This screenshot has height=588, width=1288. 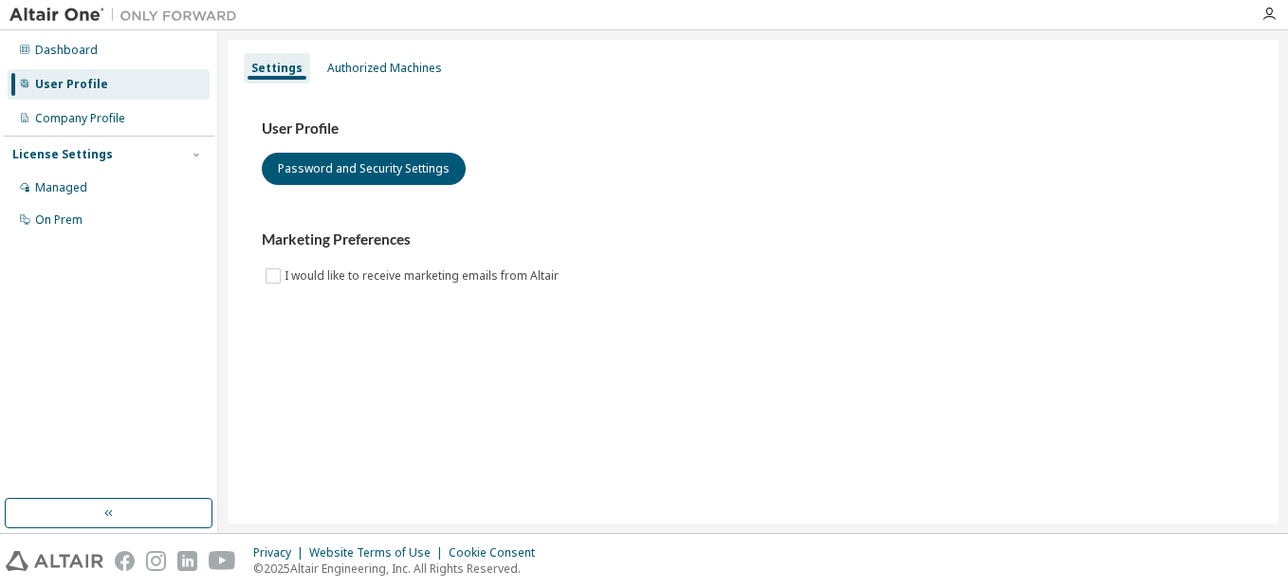 What do you see at coordinates (61, 188) in the screenshot?
I see `div: Managed` at bounding box center [61, 188].